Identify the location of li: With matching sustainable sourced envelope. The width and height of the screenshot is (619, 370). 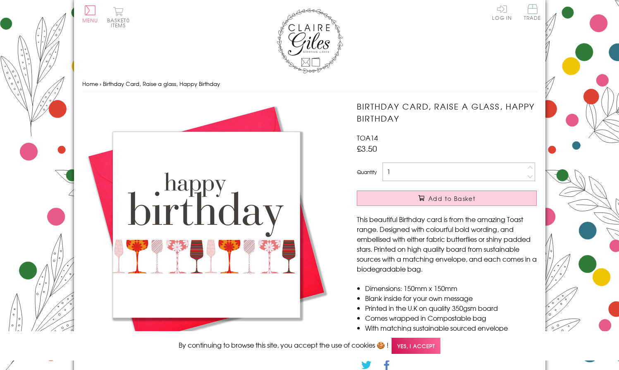
(451, 328).